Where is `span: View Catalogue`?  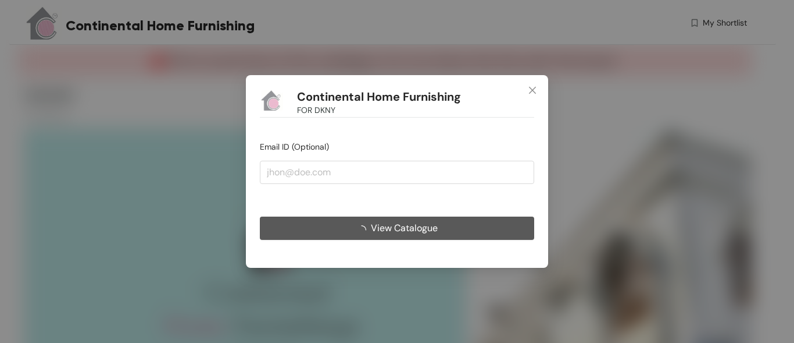 span: View Catalogue is located at coordinates (404, 227).